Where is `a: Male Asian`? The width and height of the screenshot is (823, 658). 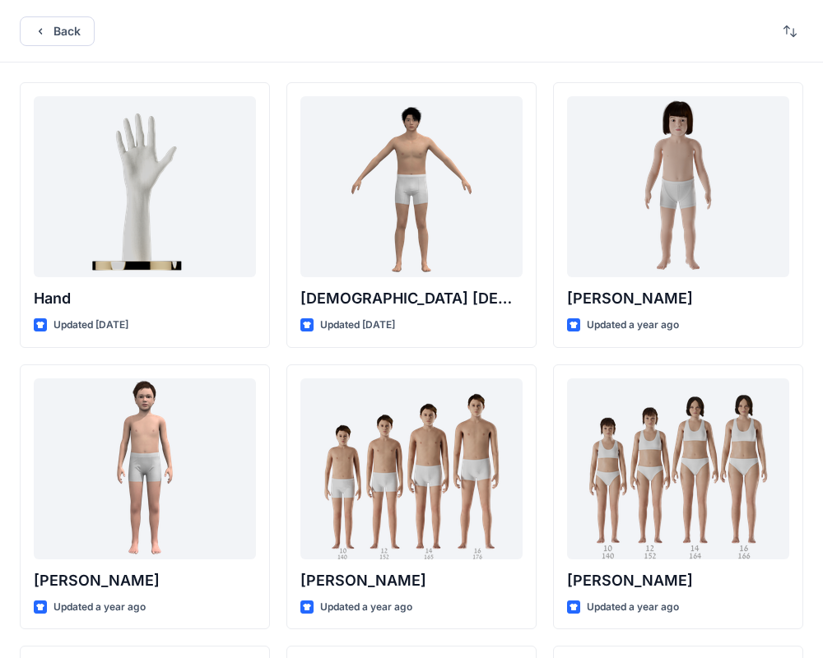 a: Male Asian is located at coordinates (411, 187).